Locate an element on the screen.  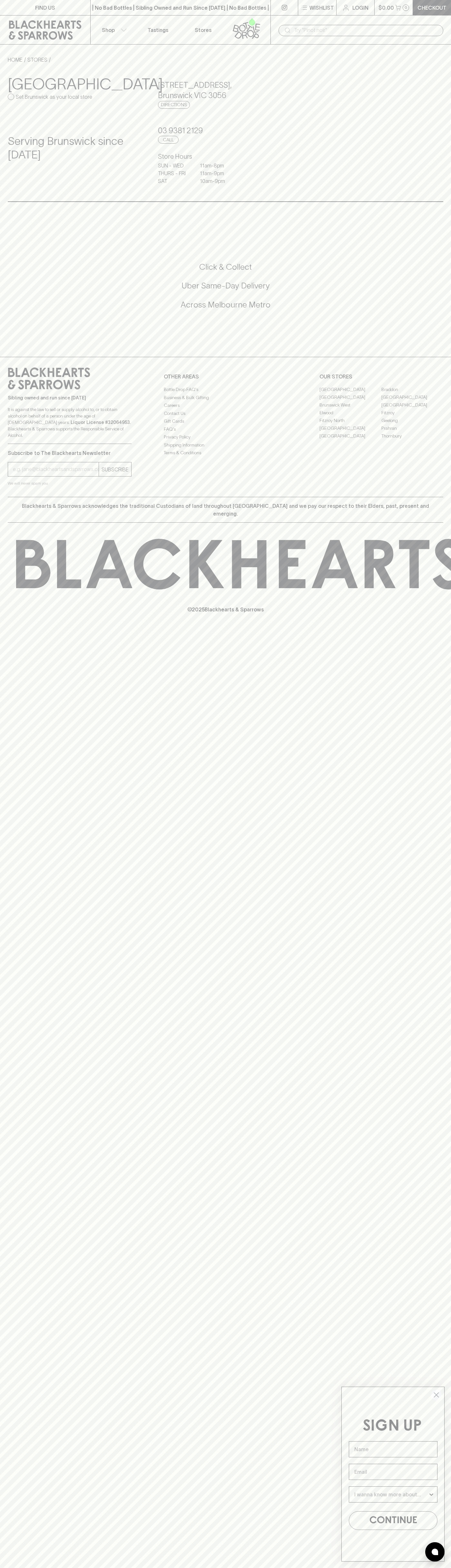
p: Checkout is located at coordinates (432, 8).